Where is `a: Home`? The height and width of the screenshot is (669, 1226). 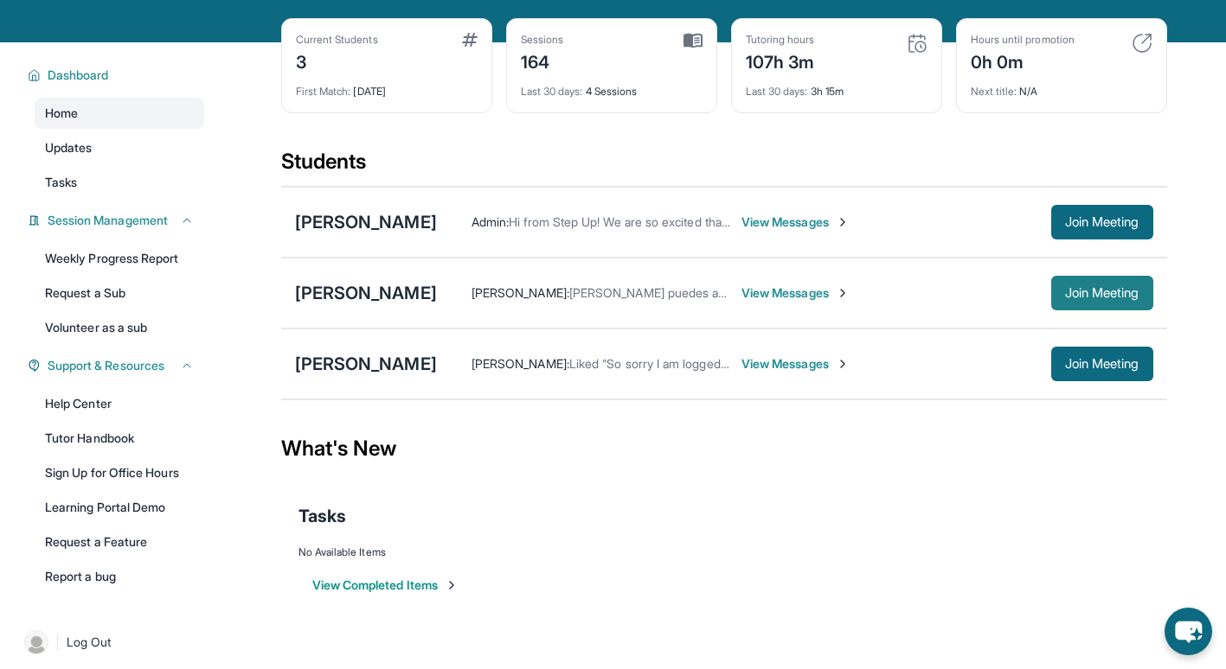
a: Home is located at coordinates (119, 113).